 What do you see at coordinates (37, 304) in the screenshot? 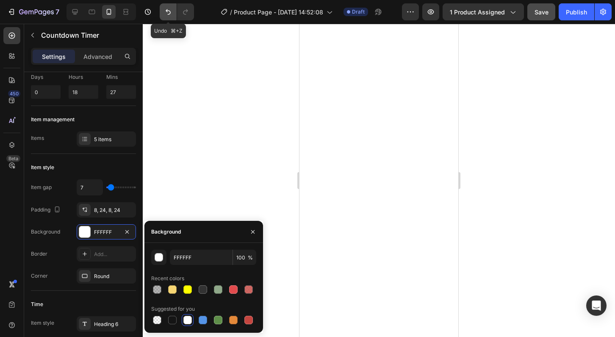
I see `div: Time` at bounding box center [37, 304].